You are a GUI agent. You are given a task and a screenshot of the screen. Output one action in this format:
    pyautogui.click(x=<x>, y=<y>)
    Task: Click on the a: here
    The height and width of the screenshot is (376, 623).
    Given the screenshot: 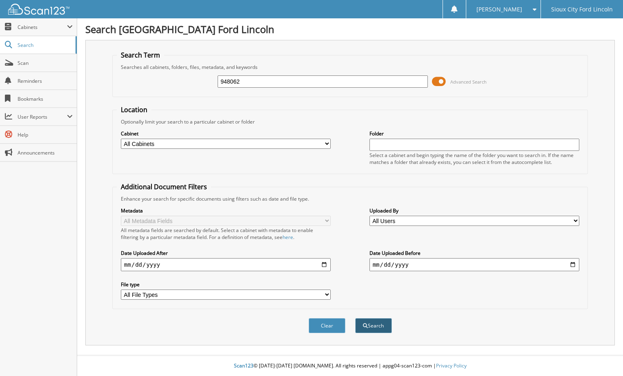 What is the action you would take?
    pyautogui.click(x=288, y=237)
    